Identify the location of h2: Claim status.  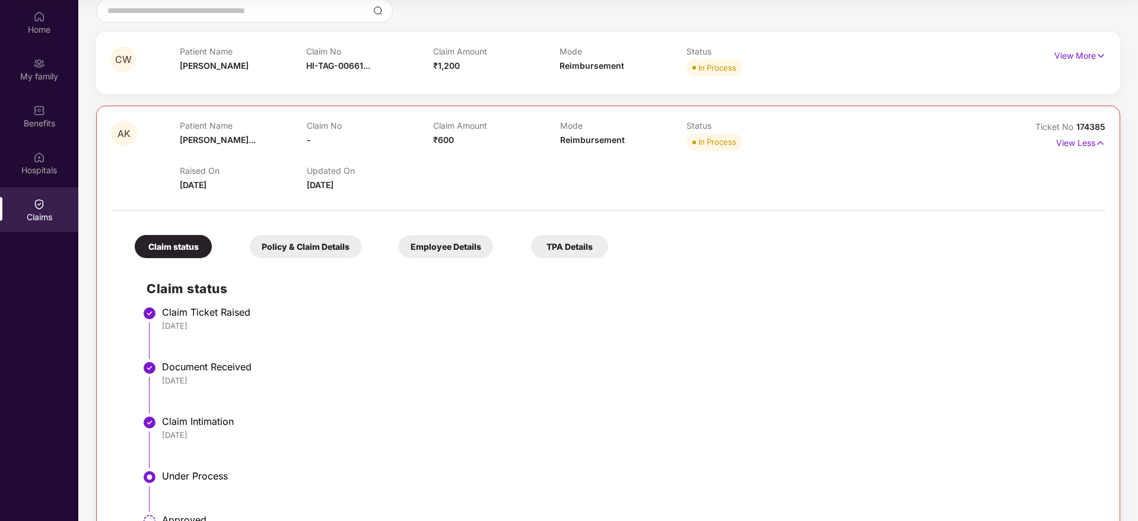
(620, 288).